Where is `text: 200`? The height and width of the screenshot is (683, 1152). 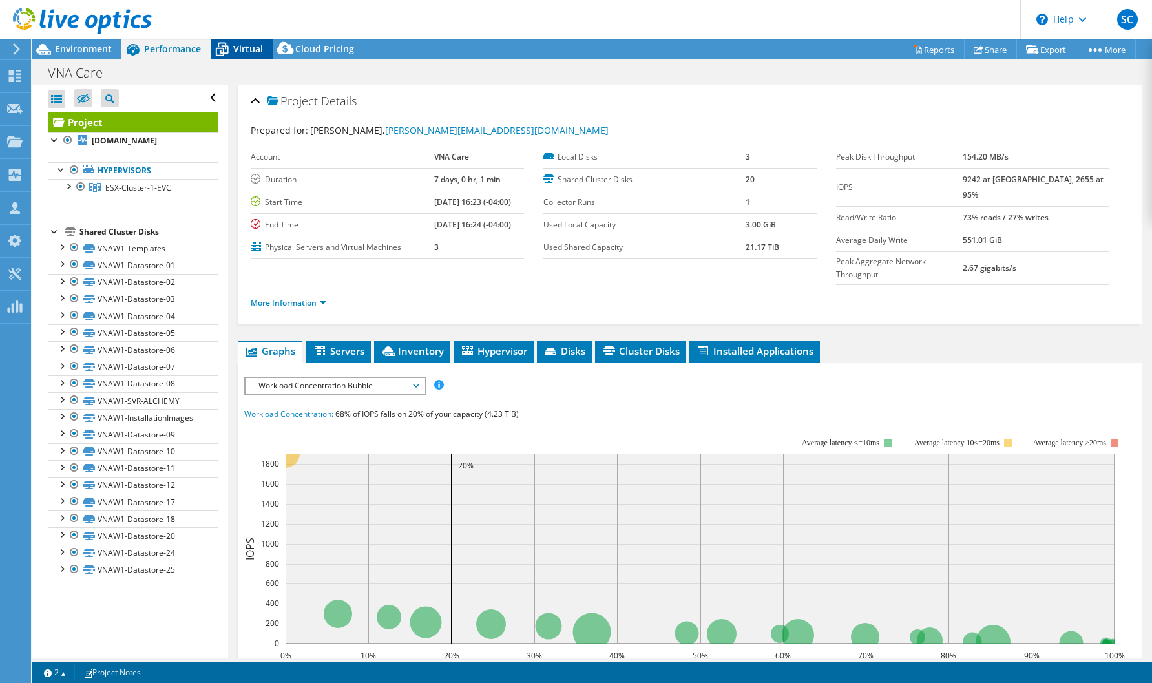
text: 200 is located at coordinates (272, 623).